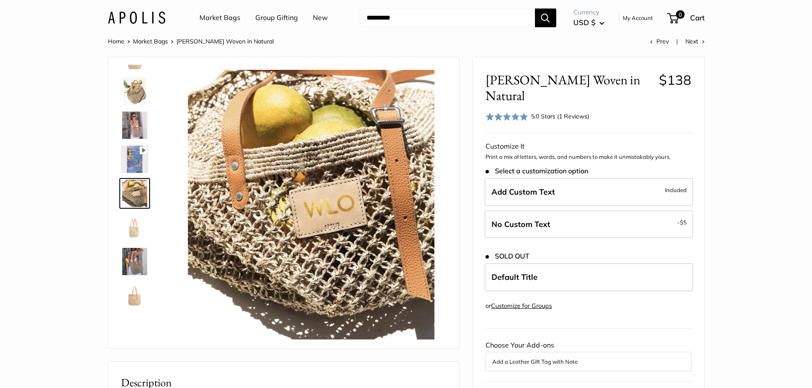  I want to click on div: Choose Your Add-ons, so click(588, 355).